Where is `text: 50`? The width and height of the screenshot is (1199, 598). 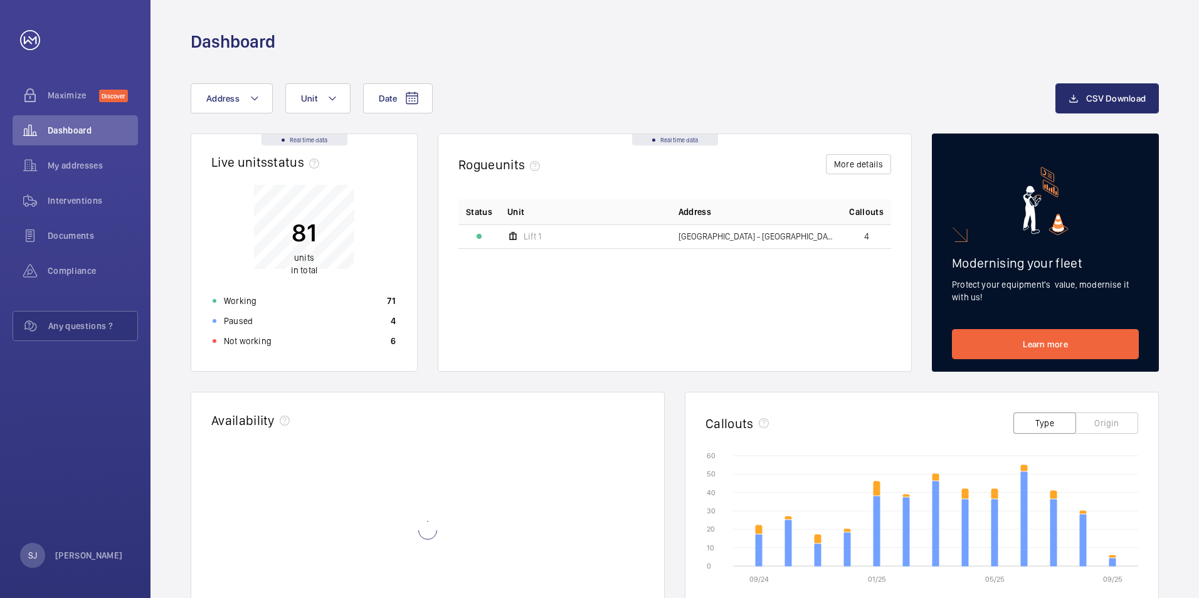
text: 50 is located at coordinates (711, 474).